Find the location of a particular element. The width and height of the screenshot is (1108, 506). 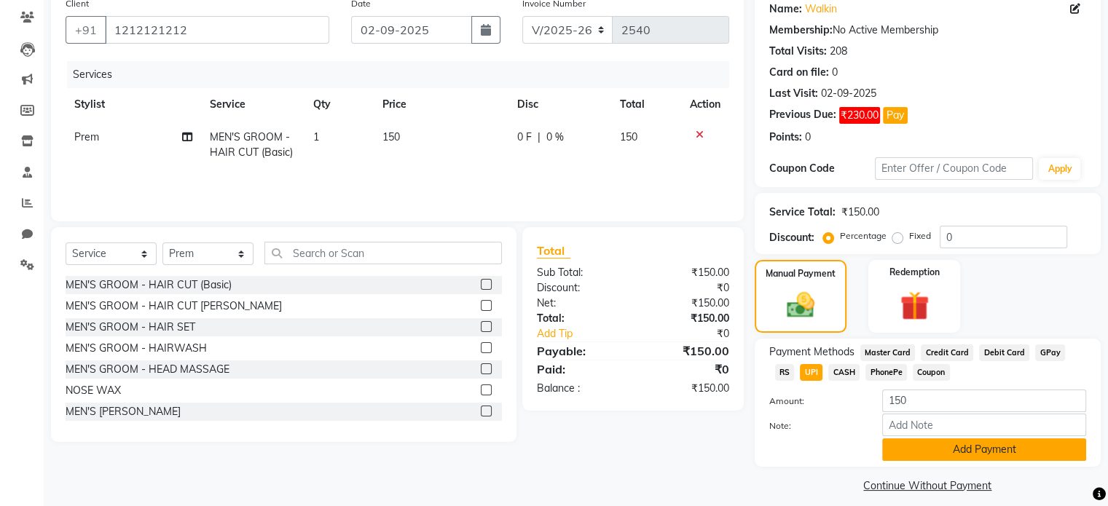

div: MEN'S GROOM - HAIR SET is located at coordinates (130, 327).